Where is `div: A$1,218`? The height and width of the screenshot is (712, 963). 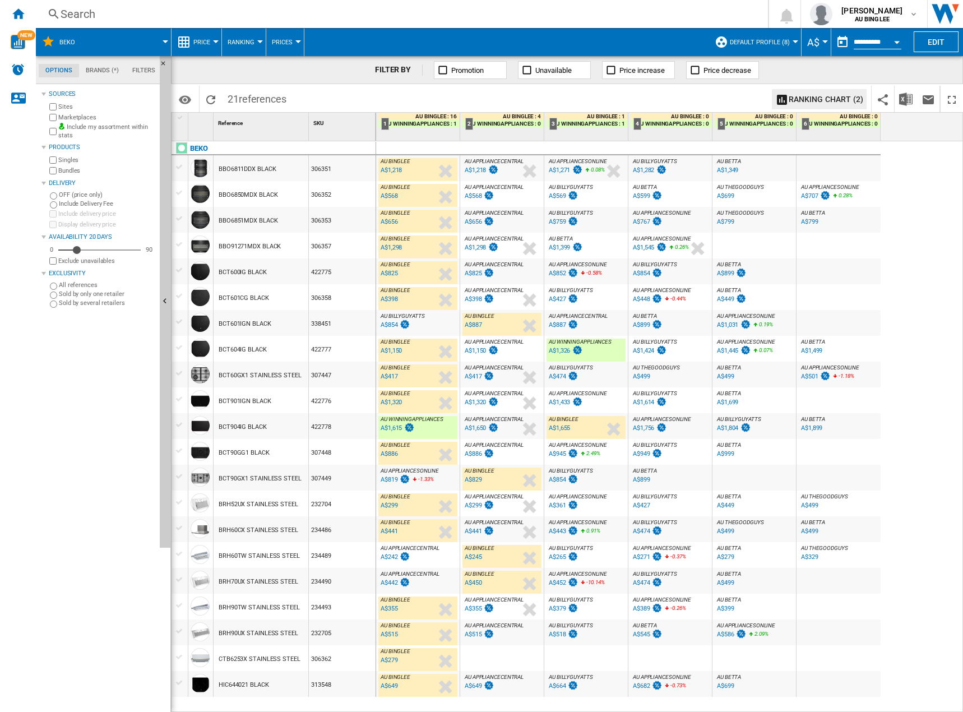 div: A$1,218 is located at coordinates (475, 170).